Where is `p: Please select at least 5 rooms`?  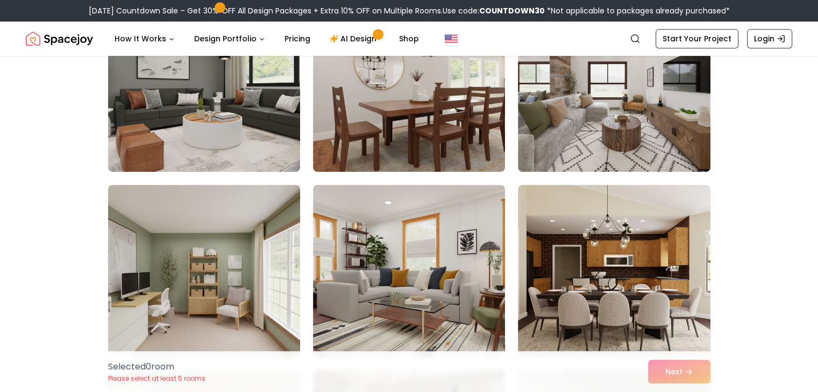
p: Please select at least 5 rooms is located at coordinates (156, 379).